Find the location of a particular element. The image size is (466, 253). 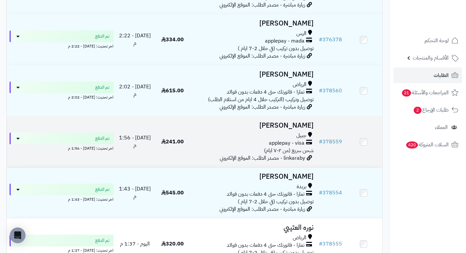

span: 2 is located at coordinates (418, 110).